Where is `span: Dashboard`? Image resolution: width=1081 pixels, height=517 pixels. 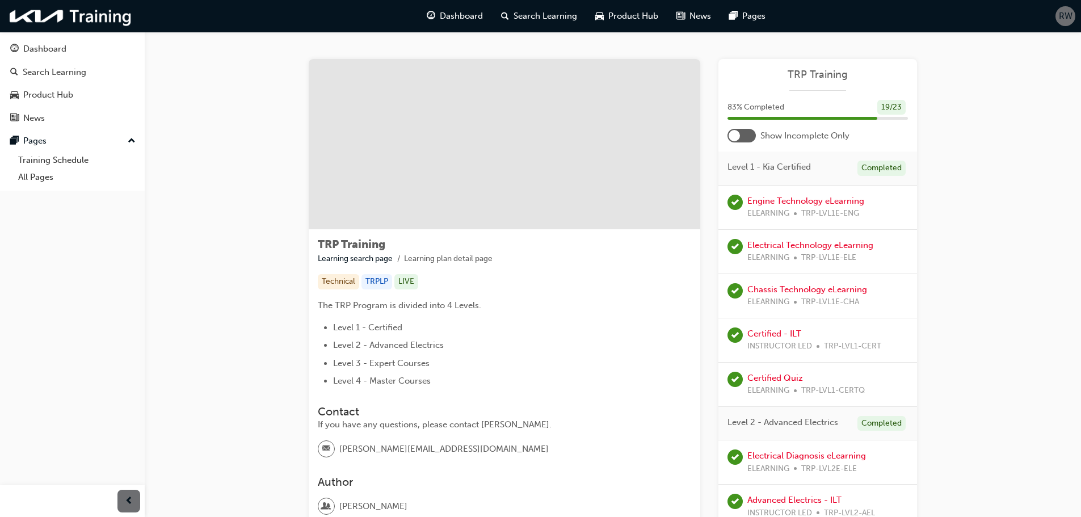 span: Dashboard is located at coordinates (461, 16).